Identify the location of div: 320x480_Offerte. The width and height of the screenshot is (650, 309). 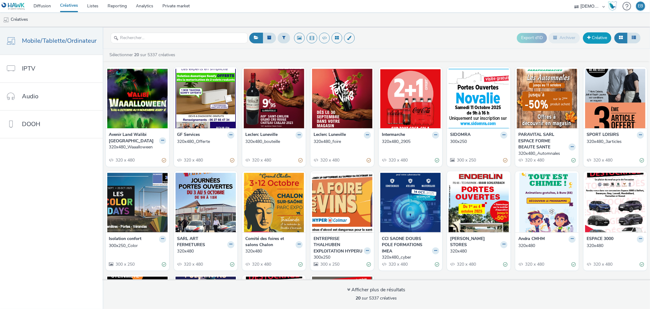
(205, 141).